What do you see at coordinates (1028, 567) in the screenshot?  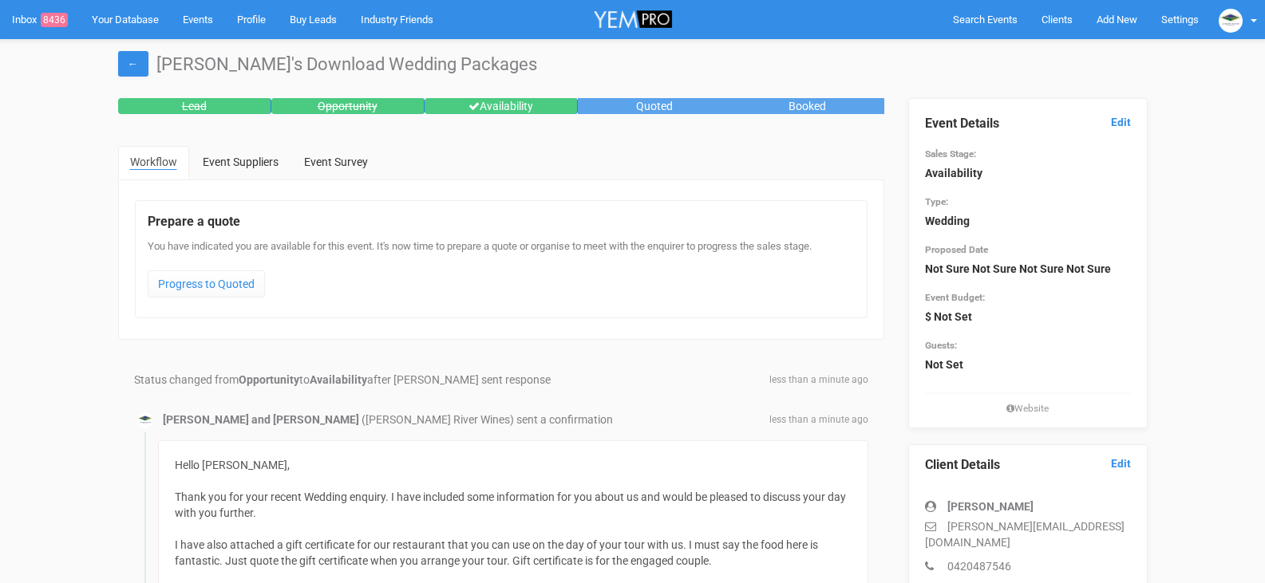 I see `p: 0420487546` at bounding box center [1028, 567].